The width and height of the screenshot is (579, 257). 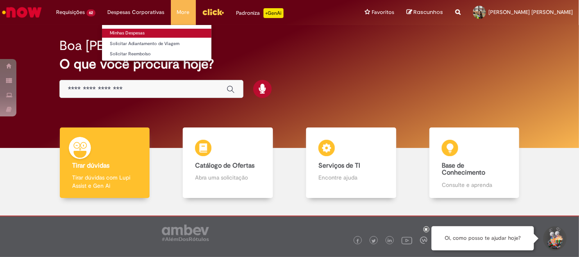 I want to click on span: Requisições, so click(x=70, y=12).